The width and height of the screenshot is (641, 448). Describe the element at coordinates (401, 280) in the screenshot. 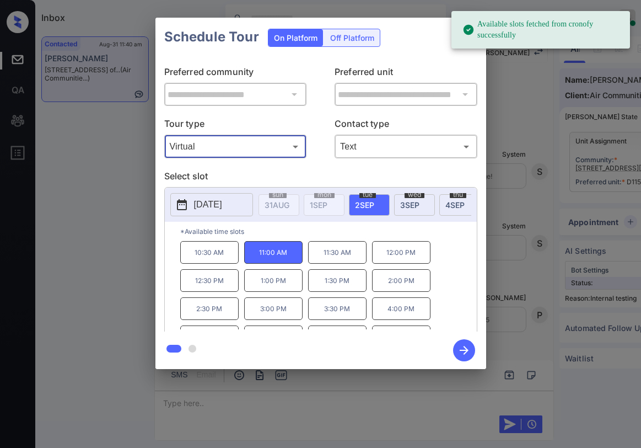

I see `p: 2:00 PM` at that location.